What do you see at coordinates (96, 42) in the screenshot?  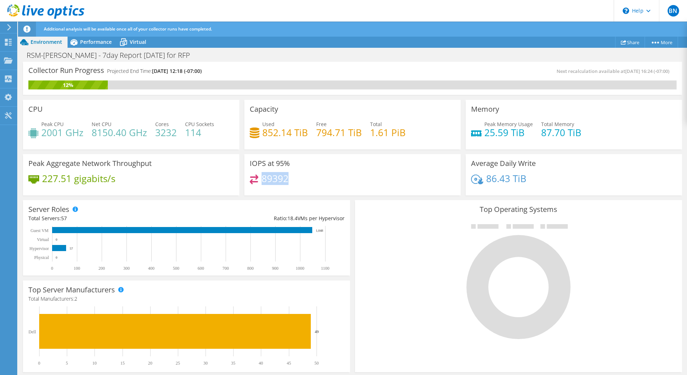 I see `span: Performance` at bounding box center [96, 42].